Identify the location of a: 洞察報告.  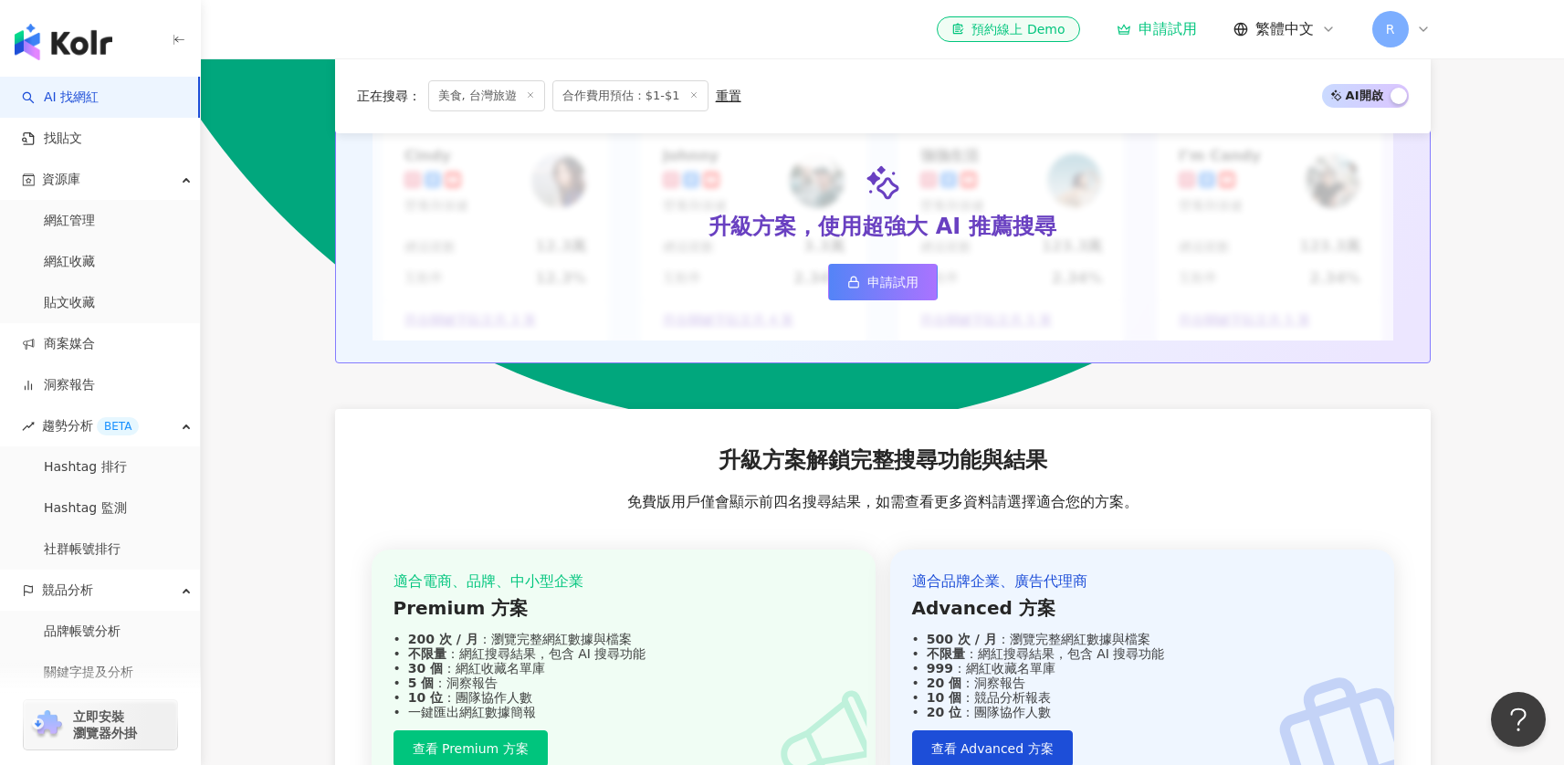
(58, 385).